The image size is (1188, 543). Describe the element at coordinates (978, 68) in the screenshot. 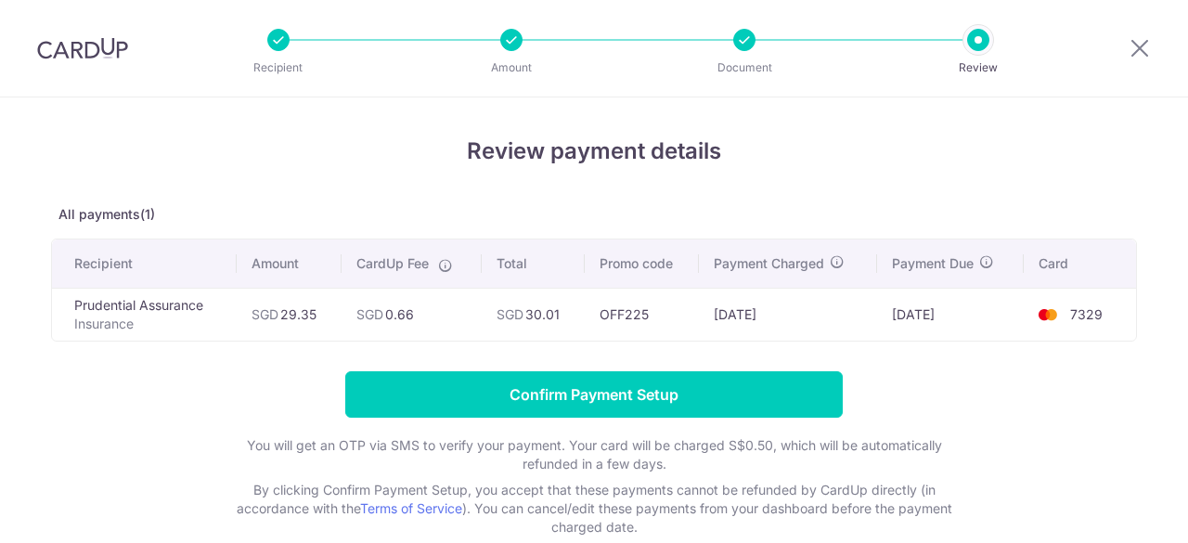

I see `p: Review` at that location.